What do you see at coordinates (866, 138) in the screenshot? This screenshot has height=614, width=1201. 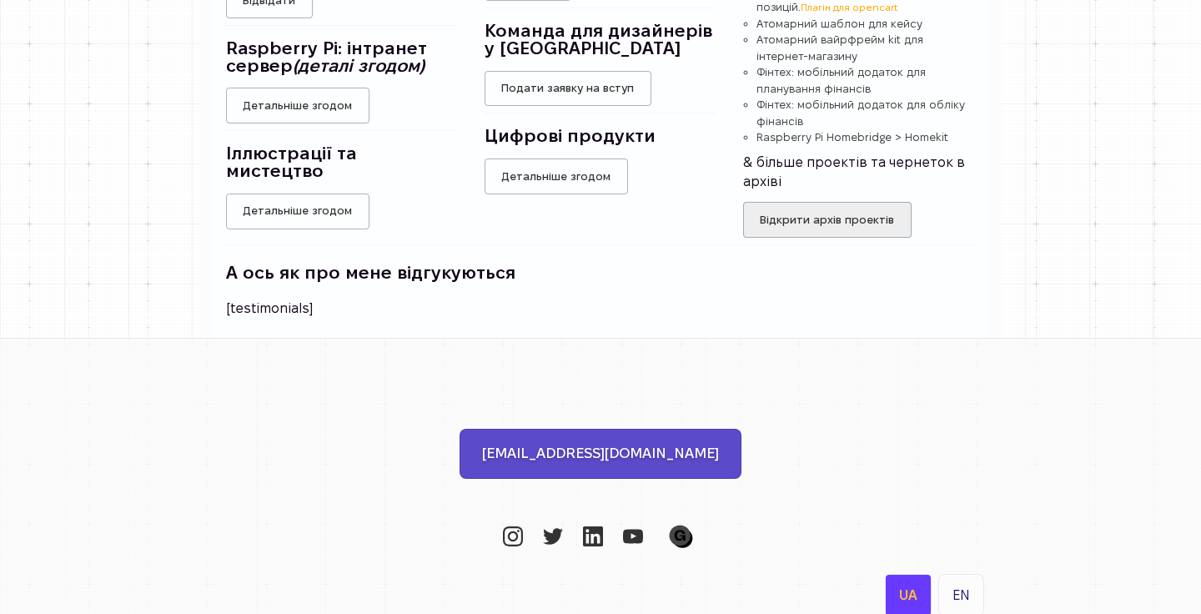 I see `li: Raspberry Pi Homebridge > Homekit` at bounding box center [866, 138].